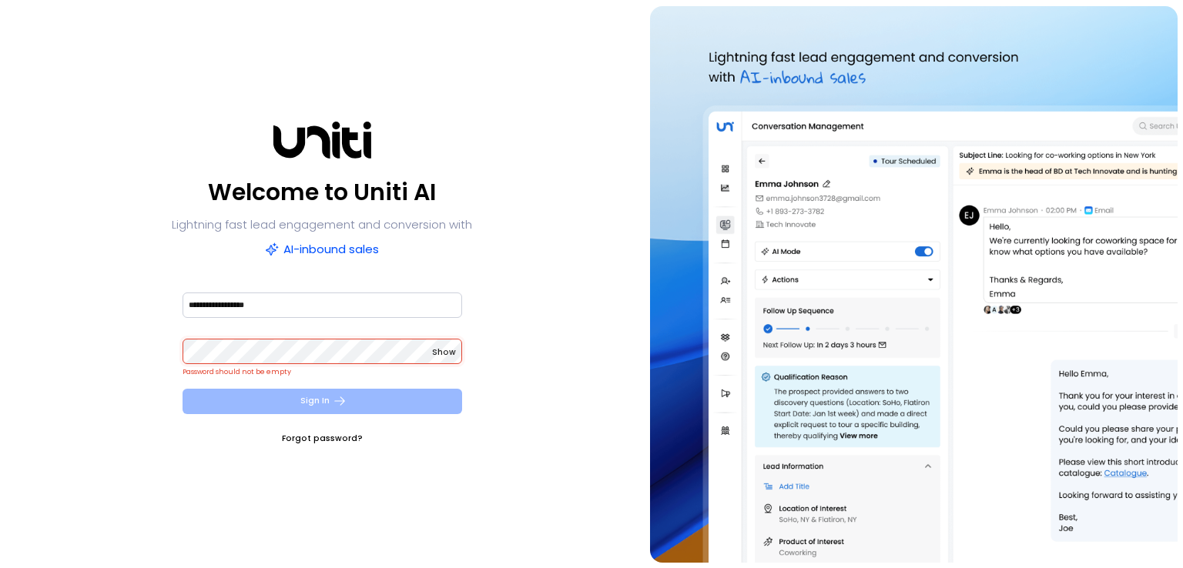  What do you see at coordinates (322, 192) in the screenshot?
I see `p: Welcome to Uniti AI` at bounding box center [322, 192].